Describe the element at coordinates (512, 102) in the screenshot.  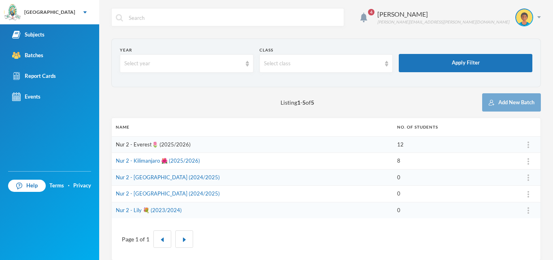
I see `button: Add New Batch` at that location.